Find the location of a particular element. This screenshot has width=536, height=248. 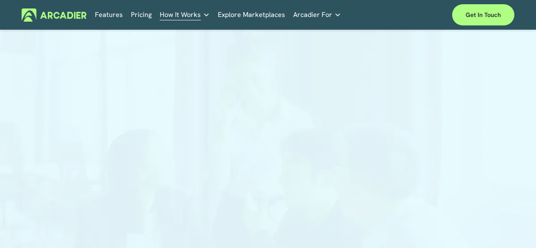

span: Arcadier For is located at coordinates (313, 15).